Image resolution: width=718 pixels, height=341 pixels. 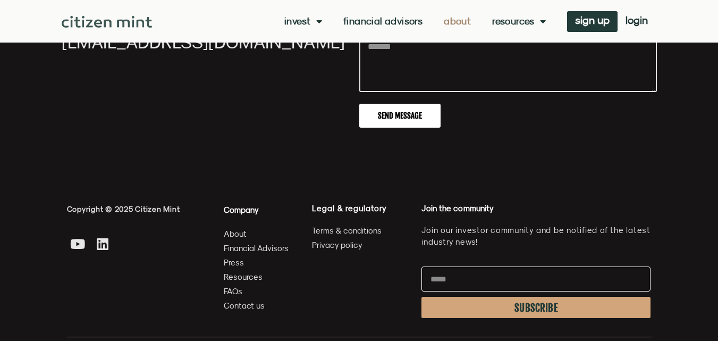 I want to click on img: Citizen Mint, so click(x=107, y=22).